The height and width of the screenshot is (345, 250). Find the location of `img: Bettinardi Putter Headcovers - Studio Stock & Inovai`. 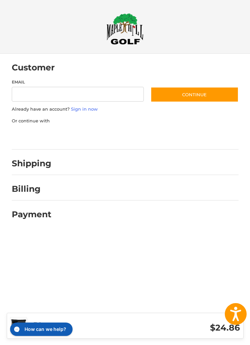

img: Bettinardi Putter Headcovers - Studio Stock & Inovai is located at coordinates (18, 326).